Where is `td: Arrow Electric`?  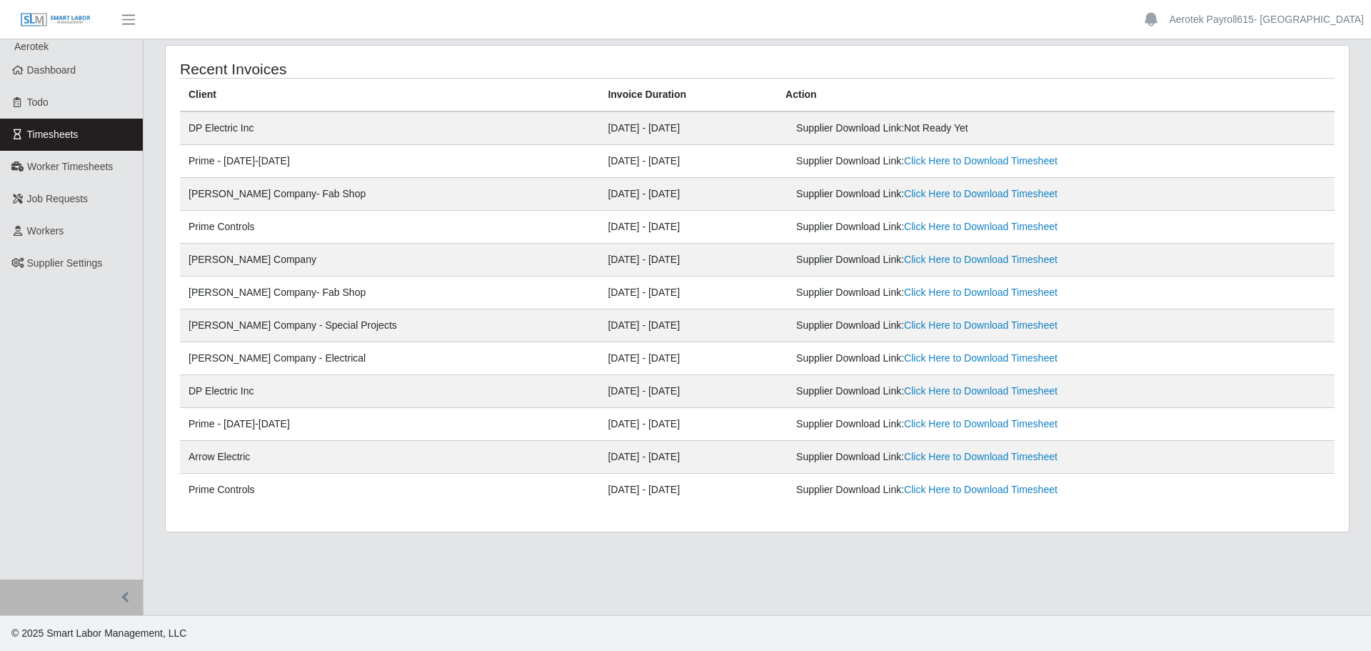 td: Arrow Electric is located at coordinates (389, 457).